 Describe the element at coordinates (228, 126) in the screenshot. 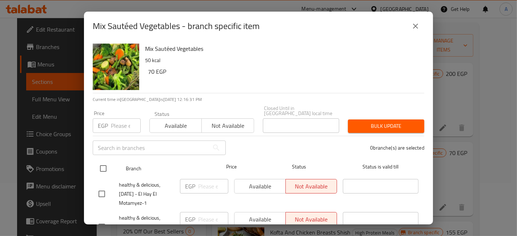

I see `button: Not available` at that location.